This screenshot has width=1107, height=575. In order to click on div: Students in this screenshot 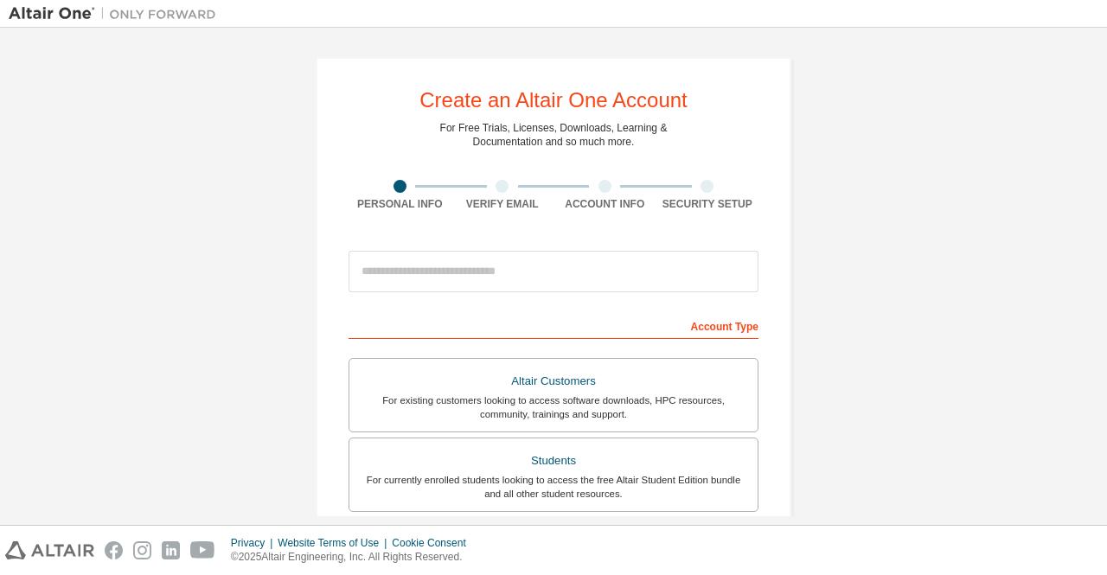, I will do `click(553, 461)`.